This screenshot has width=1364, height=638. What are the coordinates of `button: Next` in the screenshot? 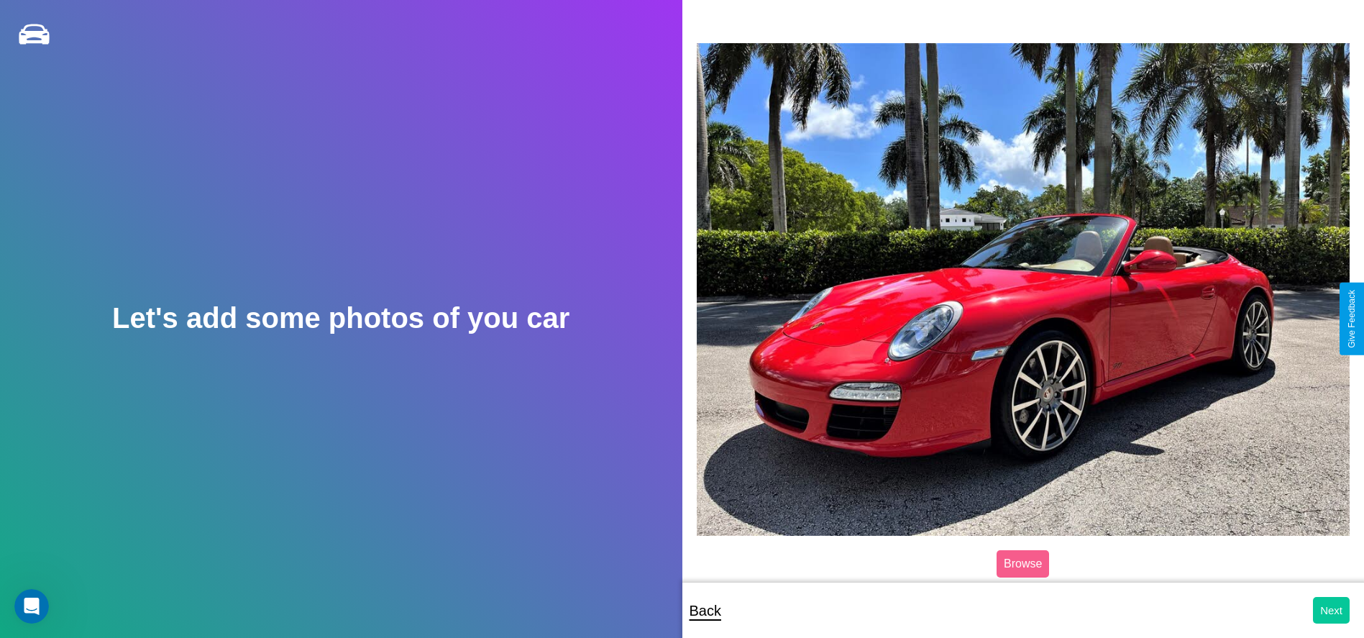 It's located at (1331, 610).